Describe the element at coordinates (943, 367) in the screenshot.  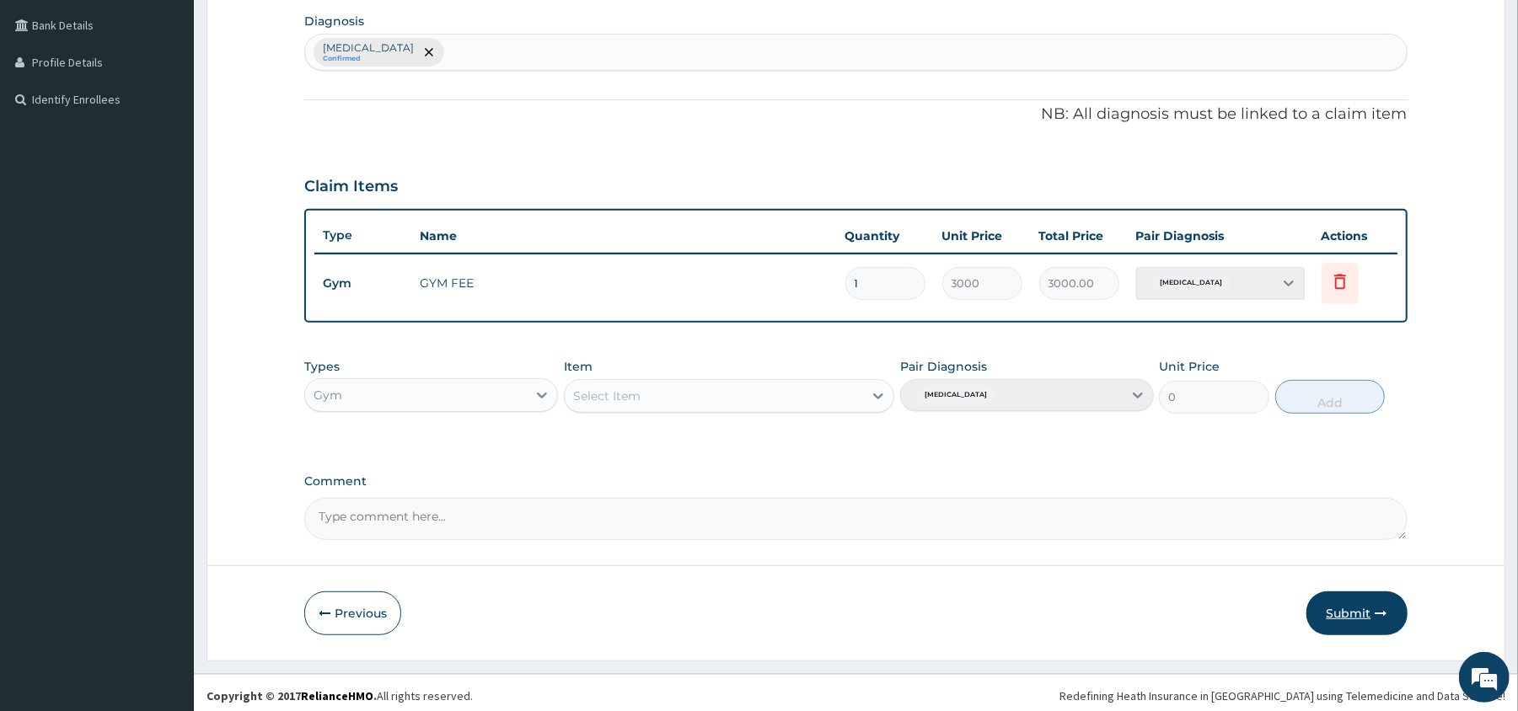
I see `label: Pair Diagnosis` at that location.